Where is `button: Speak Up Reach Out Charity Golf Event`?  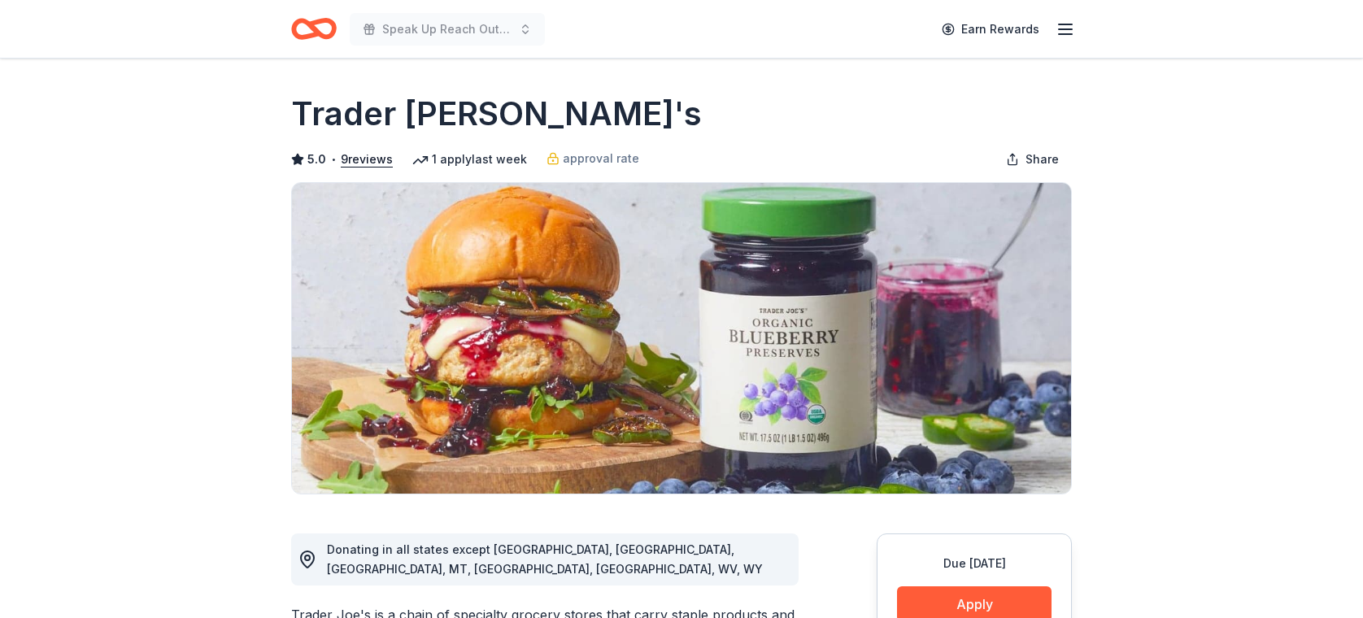 button: Speak Up Reach Out Charity Golf Event is located at coordinates (447, 29).